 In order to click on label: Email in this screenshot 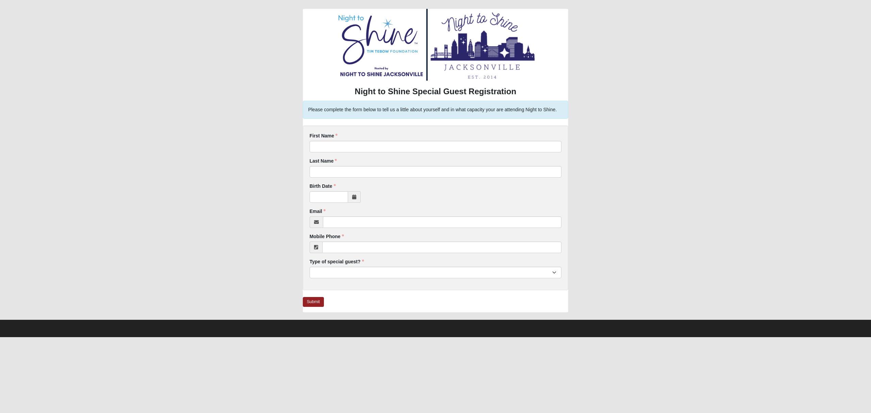, I will do `click(317, 211)`.